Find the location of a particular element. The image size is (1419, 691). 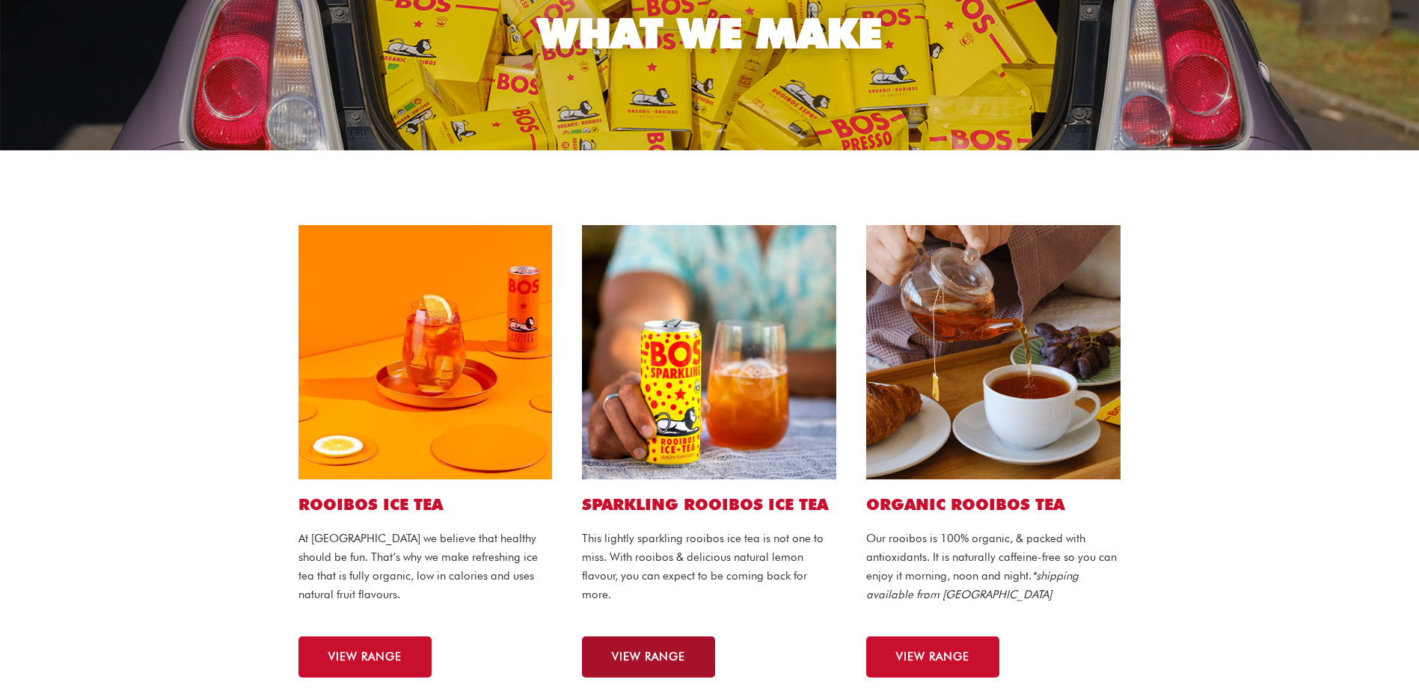

img: peach is located at coordinates (426, 352).